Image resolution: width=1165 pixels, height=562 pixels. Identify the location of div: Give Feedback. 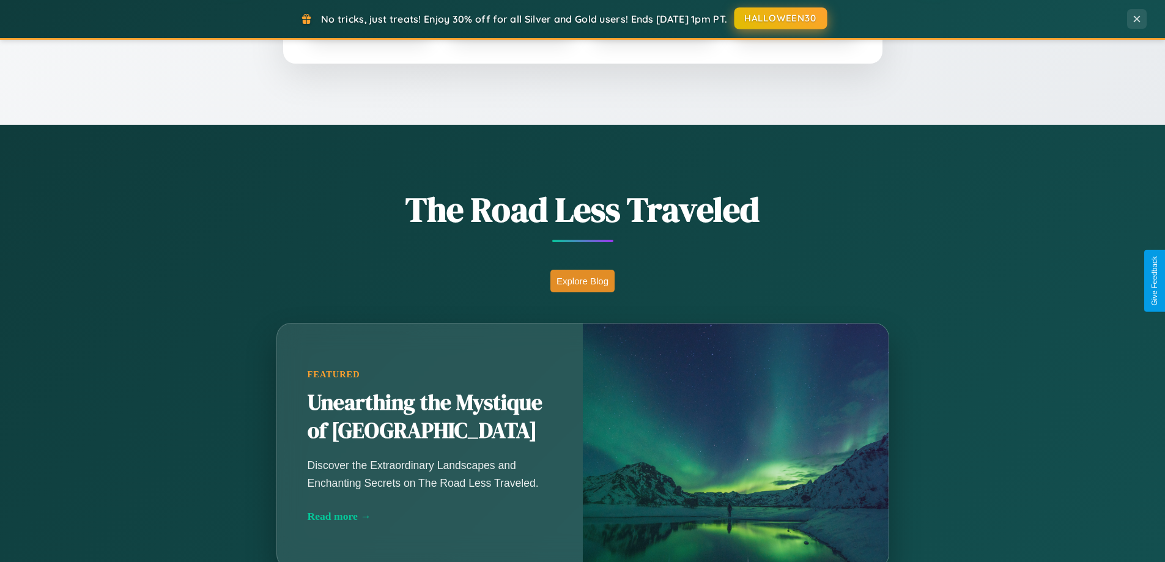
(1154, 281).